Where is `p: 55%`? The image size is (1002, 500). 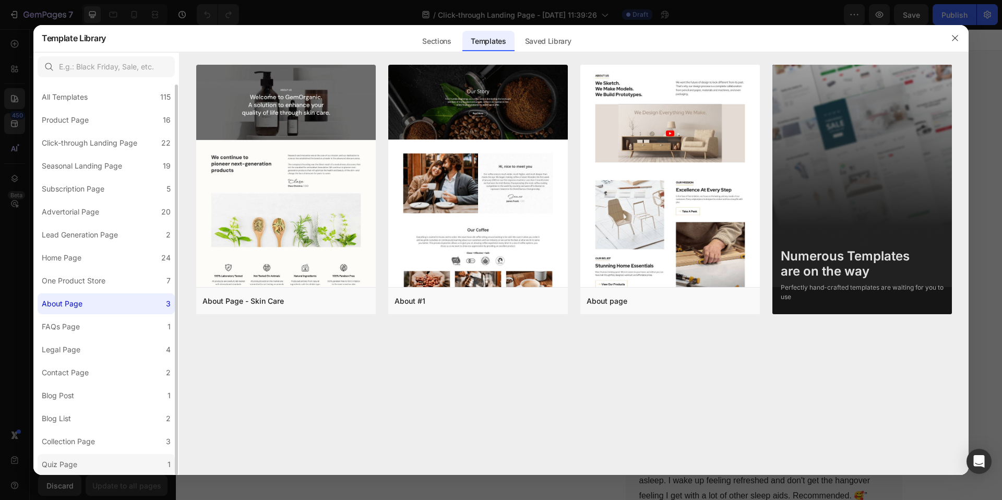
p: 55% is located at coordinates (476, 281).